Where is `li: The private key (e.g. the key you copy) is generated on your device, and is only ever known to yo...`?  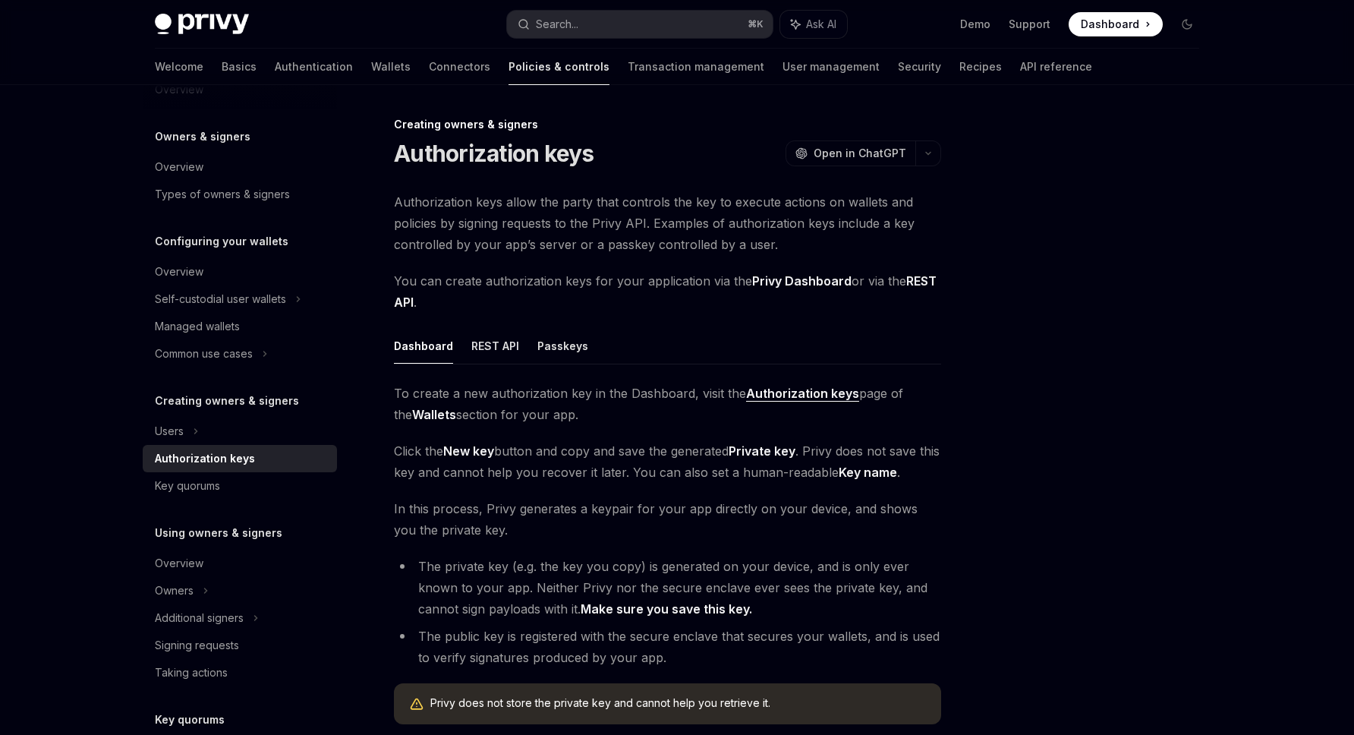 li: The private key (e.g. the key you copy) is generated on your device, and is only ever known to yo... is located at coordinates (667, 587).